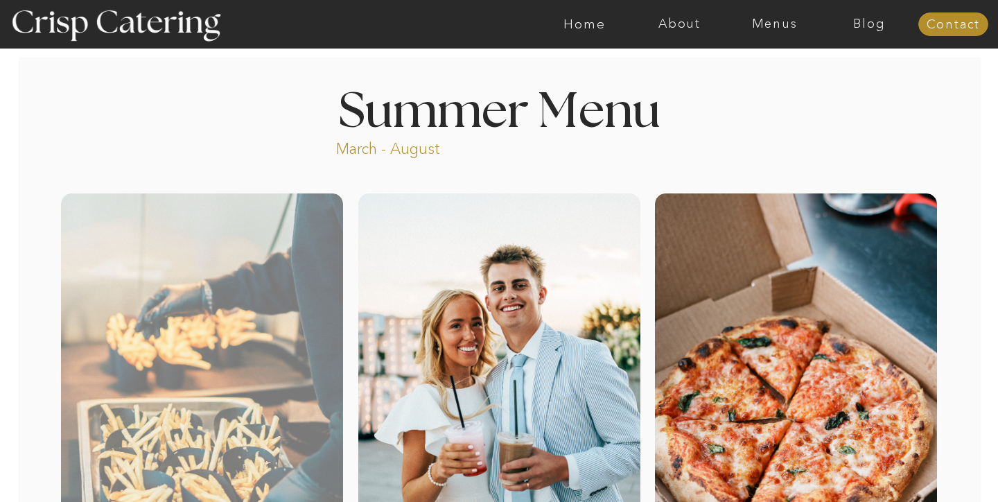 Image resolution: width=998 pixels, height=502 pixels. What do you see at coordinates (584, 24) in the screenshot?
I see `a: Home` at bounding box center [584, 24].